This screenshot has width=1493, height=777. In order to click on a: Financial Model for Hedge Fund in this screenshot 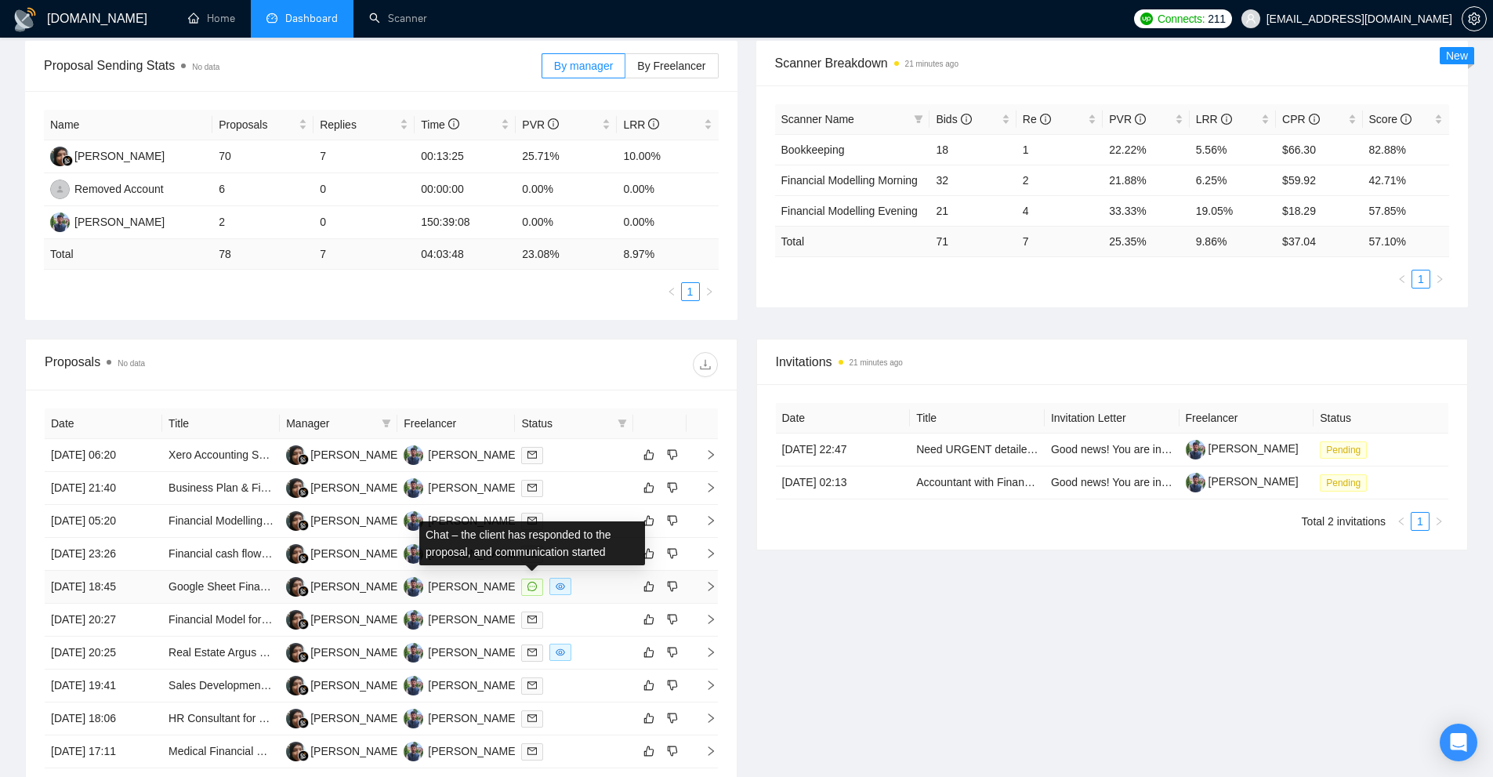, I will do `click(246, 619)`.